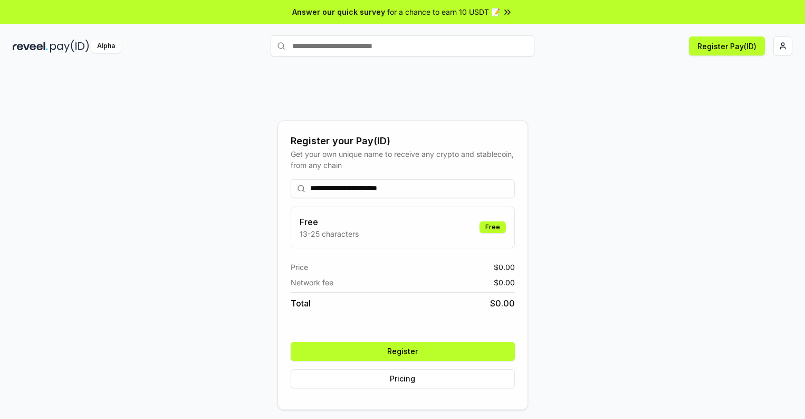  What do you see at coordinates (329, 233) in the screenshot?
I see `p: 13-25 characters` at bounding box center [329, 233].